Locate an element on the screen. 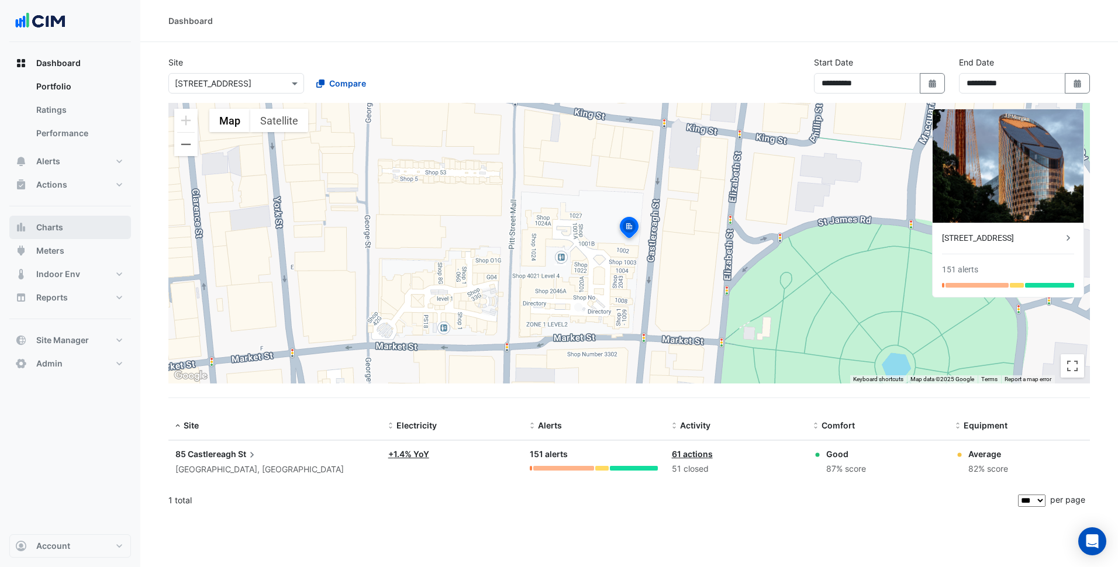 The width and height of the screenshot is (1118, 567). span: Comfort is located at coordinates (838, 425).